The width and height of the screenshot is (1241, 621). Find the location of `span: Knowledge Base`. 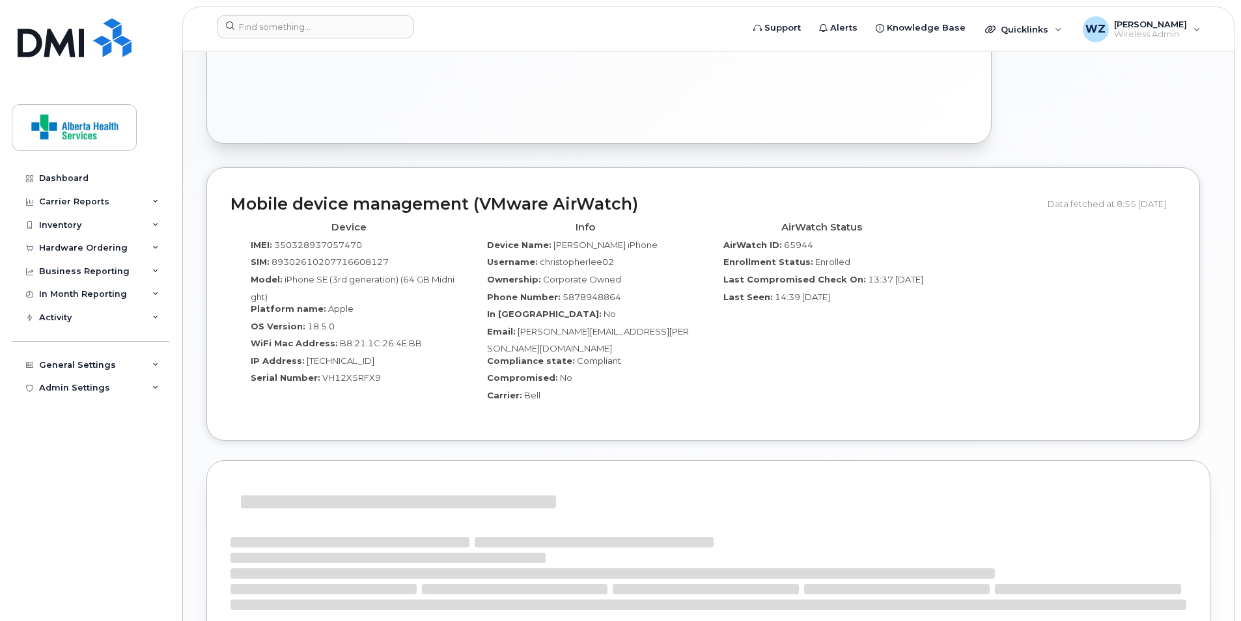

span: Knowledge Base is located at coordinates (926, 28).